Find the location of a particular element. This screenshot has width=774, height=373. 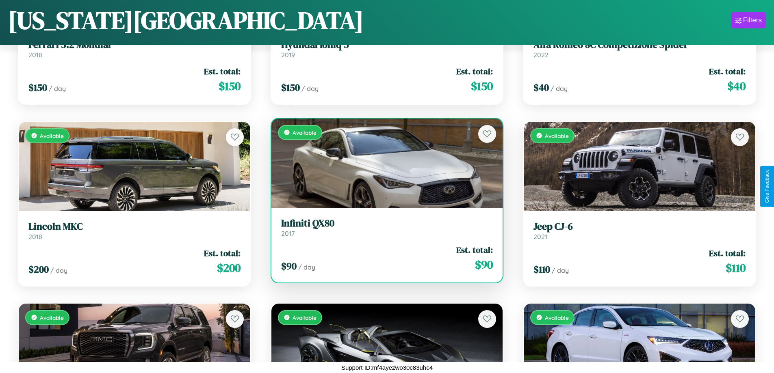

h3: Ferrari 3.2 Mondial is located at coordinates (135, 45).